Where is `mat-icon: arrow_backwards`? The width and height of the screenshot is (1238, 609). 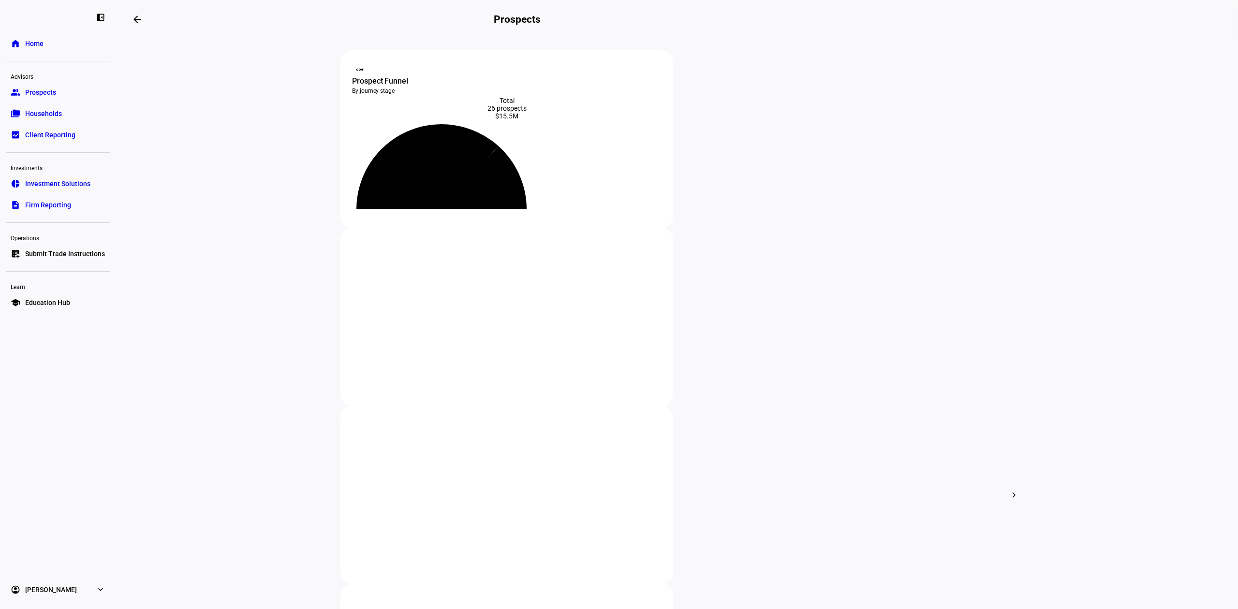
mat-icon: arrow_backwards is located at coordinates (137, 19).